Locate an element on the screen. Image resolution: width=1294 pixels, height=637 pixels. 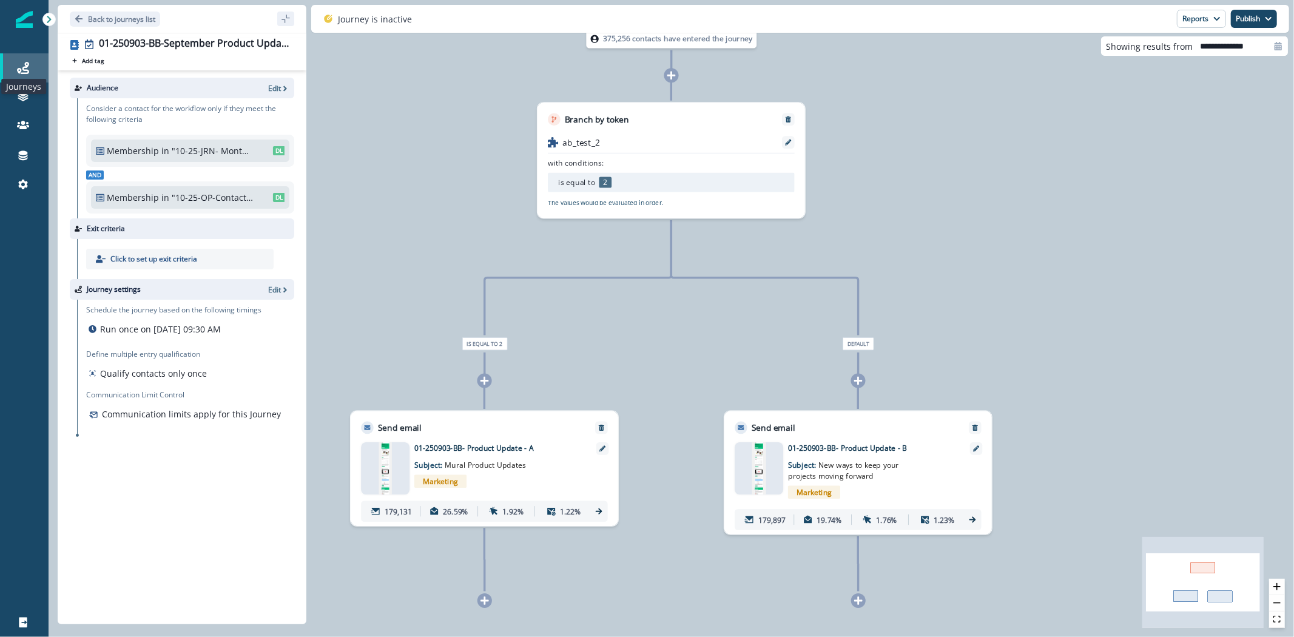
p: Journey settings is located at coordinates (113, 289).